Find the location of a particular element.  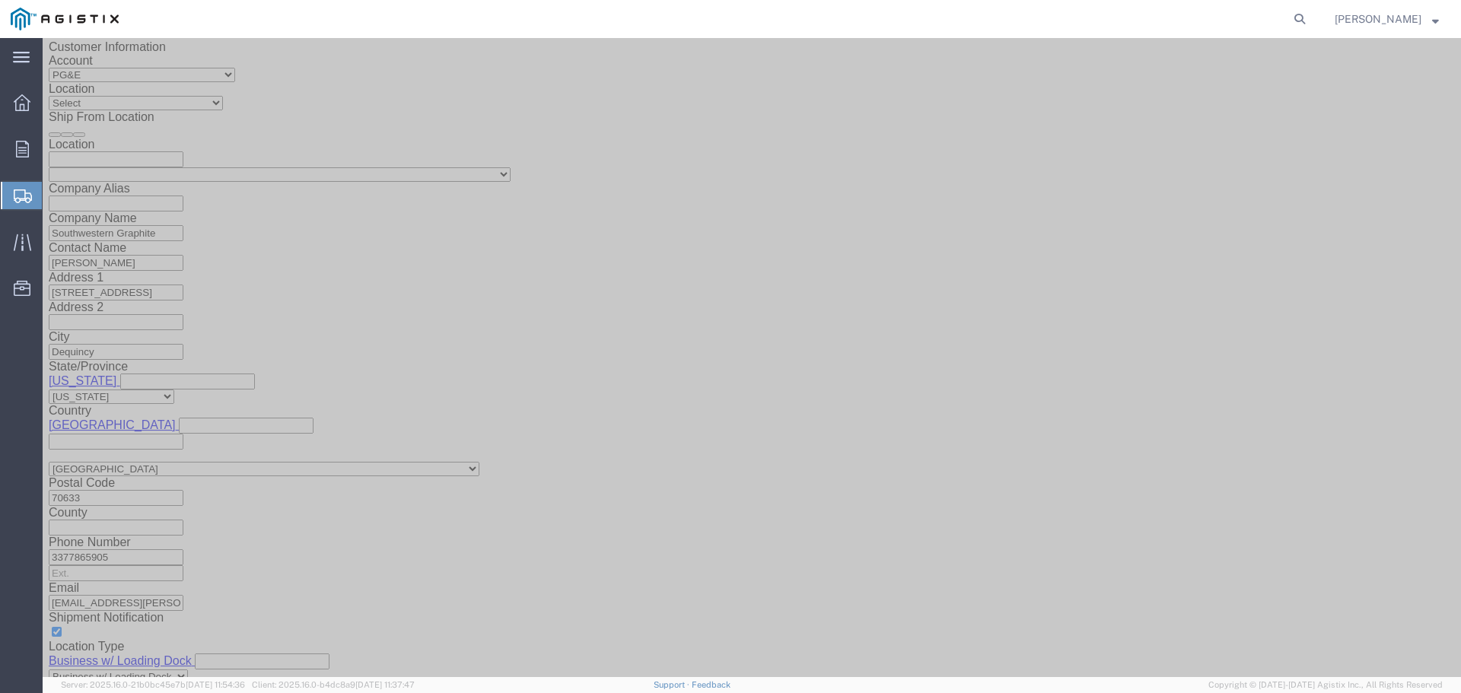

a: Feedback is located at coordinates (711, 685).